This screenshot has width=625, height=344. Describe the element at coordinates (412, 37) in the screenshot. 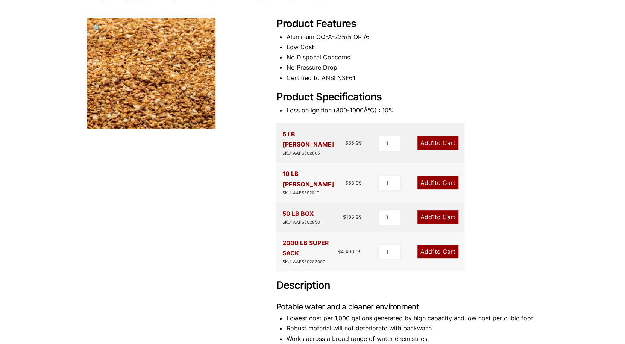

I see `li: Aluminum QQ-A-225/5 OR /6` at that location.